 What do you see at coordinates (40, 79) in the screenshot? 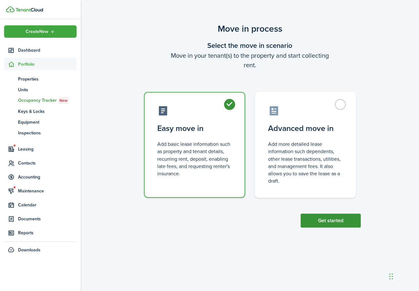
I see `a: Properties` at bounding box center [40, 79].